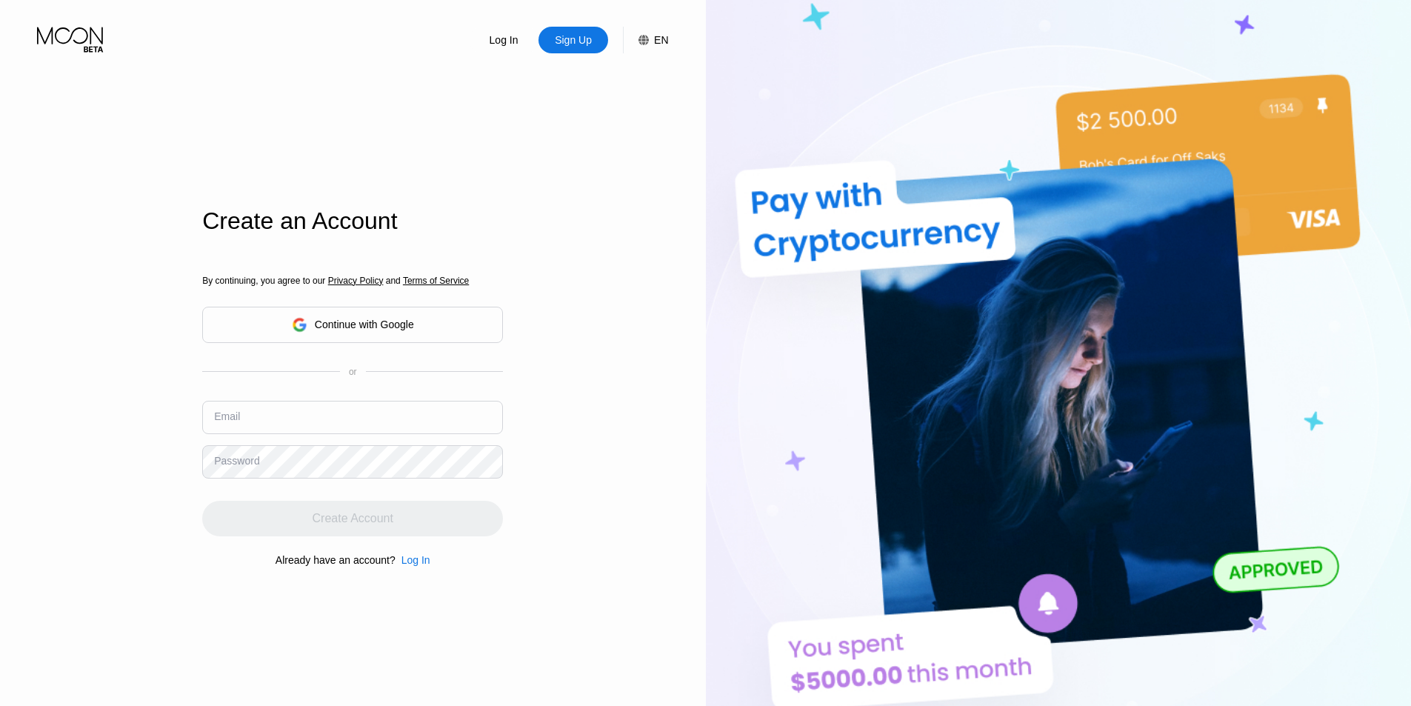 This screenshot has width=1411, height=706. What do you see at coordinates (336, 560) in the screenshot?
I see `div: Already have an account?` at bounding box center [336, 560].